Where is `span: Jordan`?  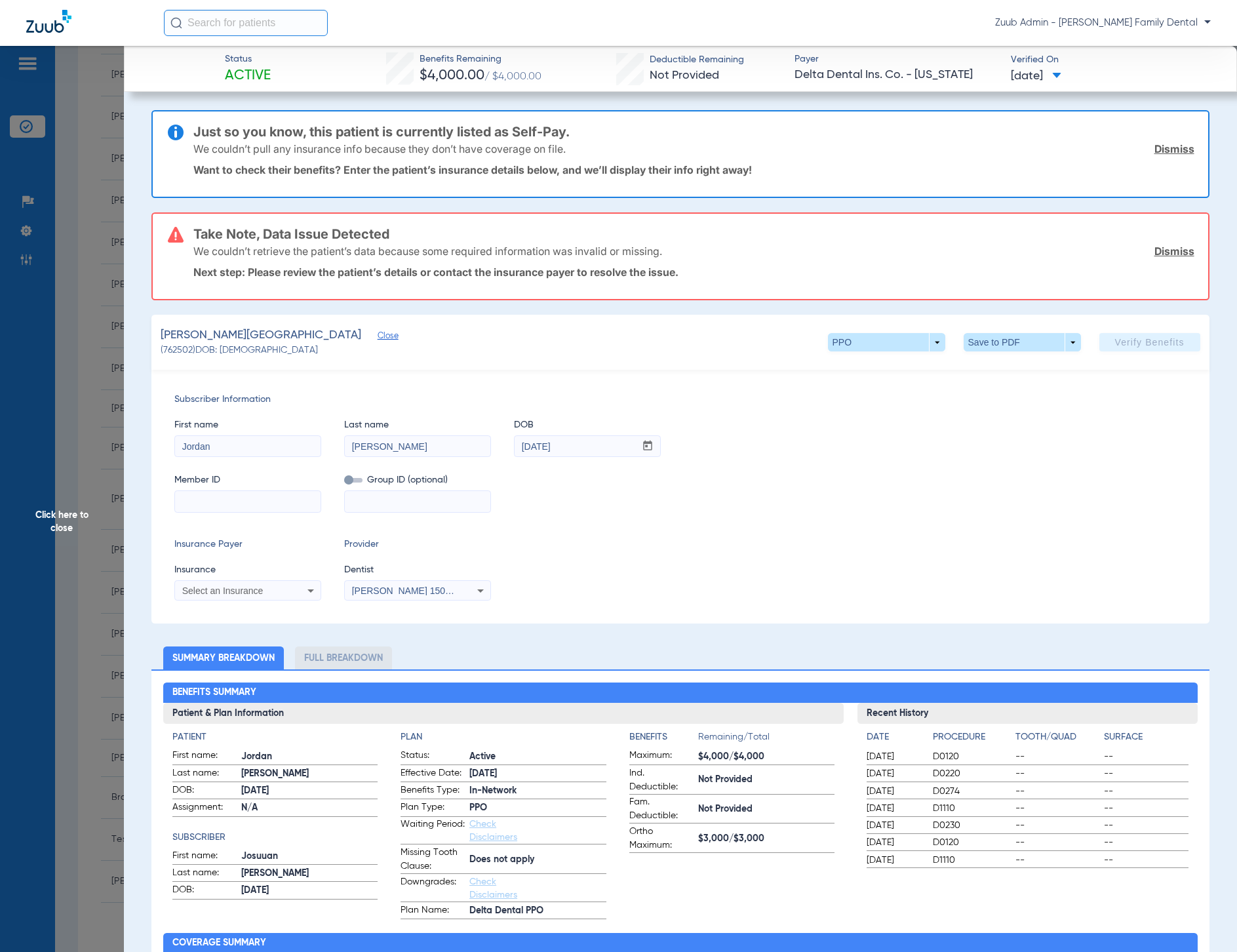 span: Jordan is located at coordinates (309, 757).